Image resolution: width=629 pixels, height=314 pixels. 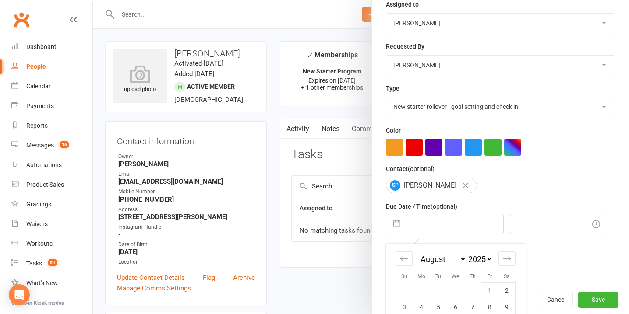 What do you see at coordinates (393, 131) in the screenshot?
I see `label: Color` at bounding box center [393, 131].